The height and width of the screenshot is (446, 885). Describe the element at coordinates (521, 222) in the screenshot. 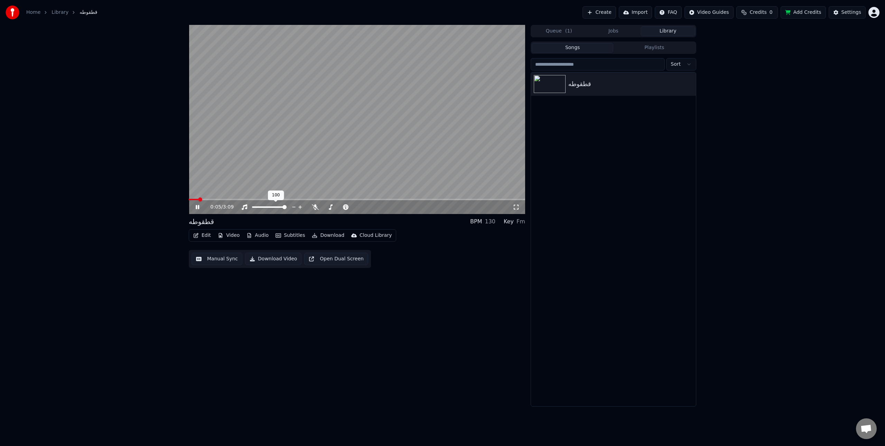

I see `div: Fm` at that location.